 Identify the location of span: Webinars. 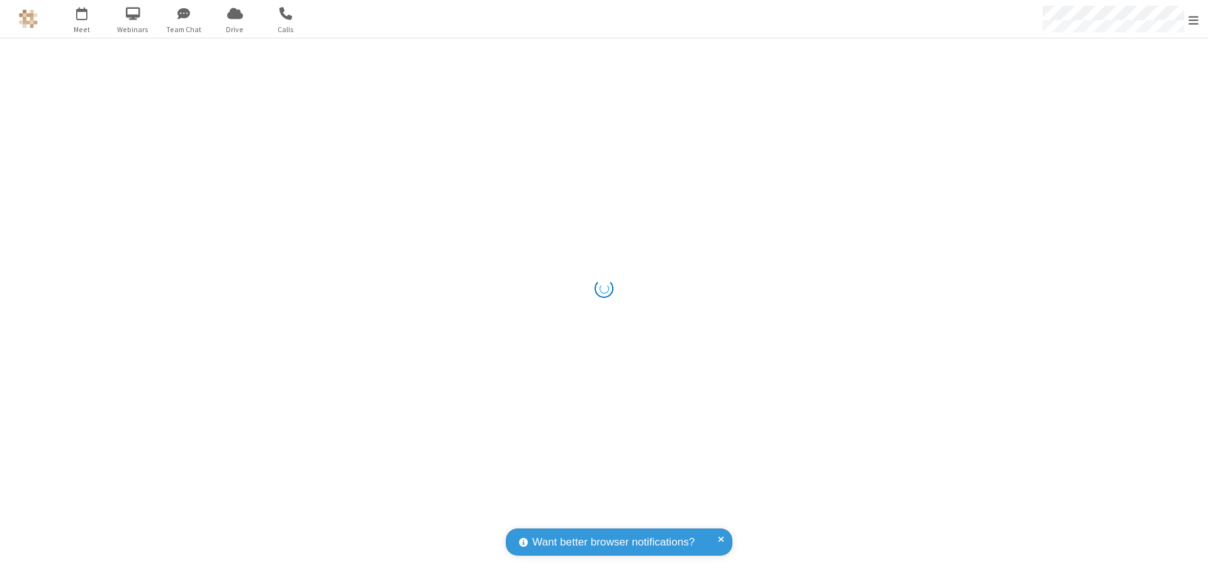
(133, 30).